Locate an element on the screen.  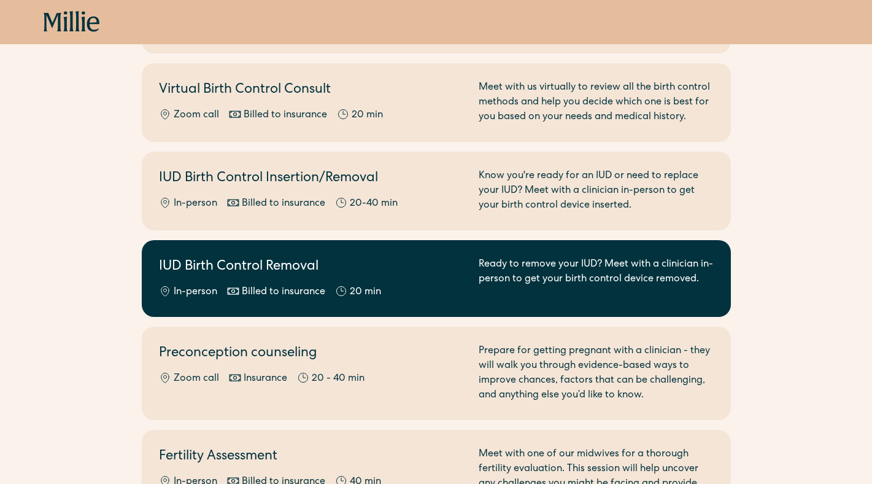
div: Meet with us virtually to review all the birth control methods and help you decide which one is b... is located at coordinates (596, 102).